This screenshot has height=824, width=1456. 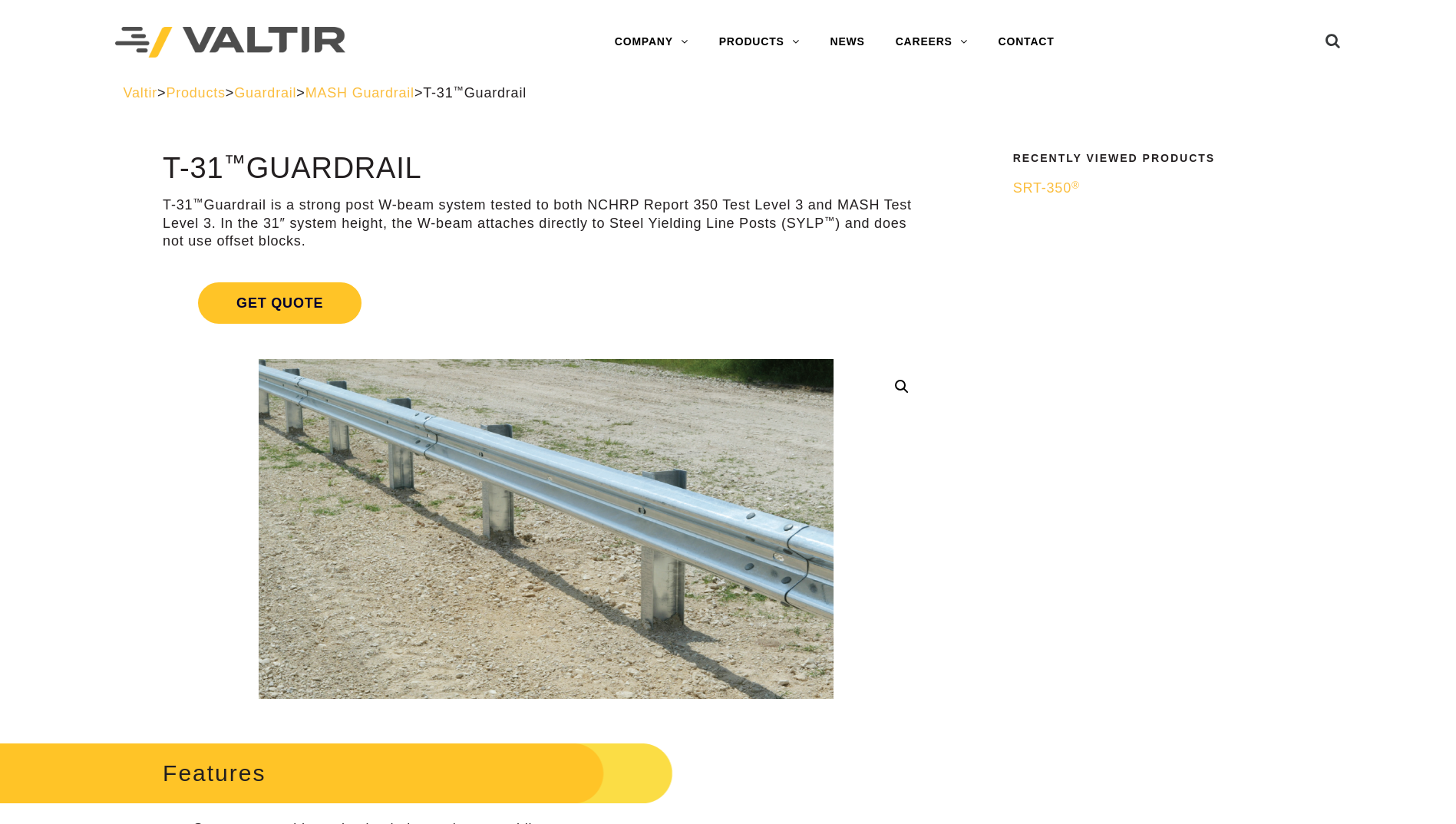 What do you see at coordinates (360, 93) in the screenshot?
I see `a: MASH Guardrail` at bounding box center [360, 93].